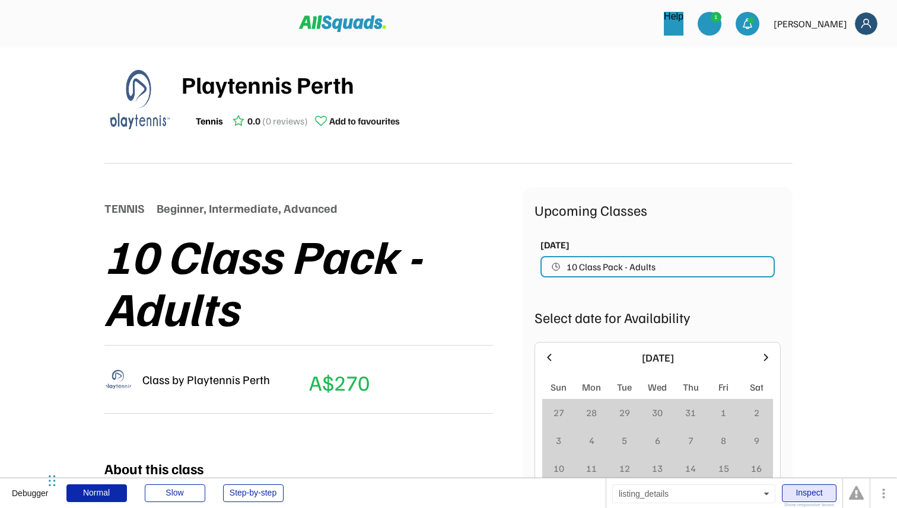 Image resolution: width=897 pixels, height=508 pixels. Describe the element at coordinates (209, 121) in the screenshot. I see `div: Tennis` at that location.